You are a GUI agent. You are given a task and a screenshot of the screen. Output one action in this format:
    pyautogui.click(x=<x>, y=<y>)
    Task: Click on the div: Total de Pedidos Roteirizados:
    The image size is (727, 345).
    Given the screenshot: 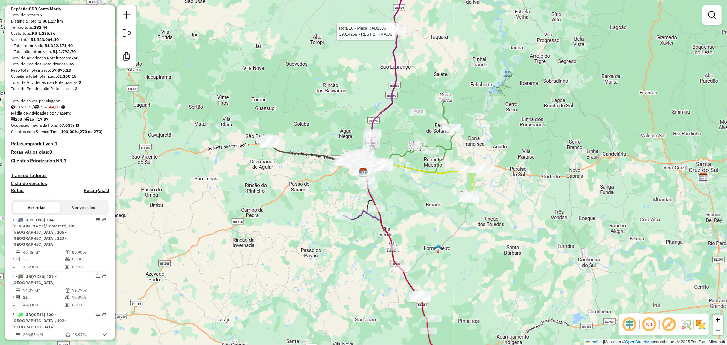 What is the action you would take?
    pyautogui.click(x=60, y=64)
    